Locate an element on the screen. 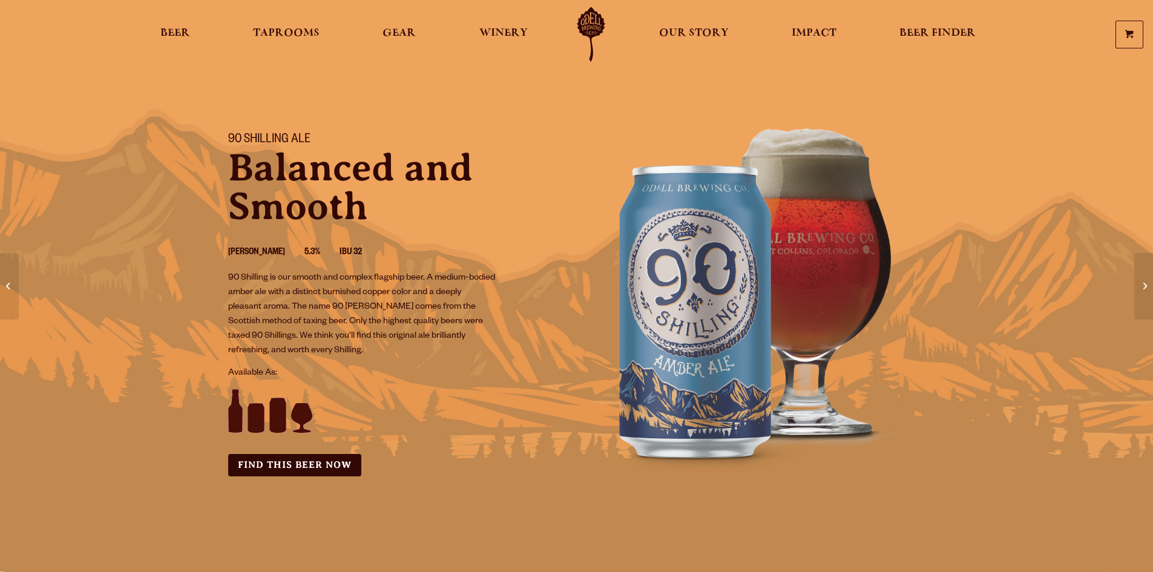 This screenshot has height=572, width=1153. a: Our Story is located at coordinates (694, 34).